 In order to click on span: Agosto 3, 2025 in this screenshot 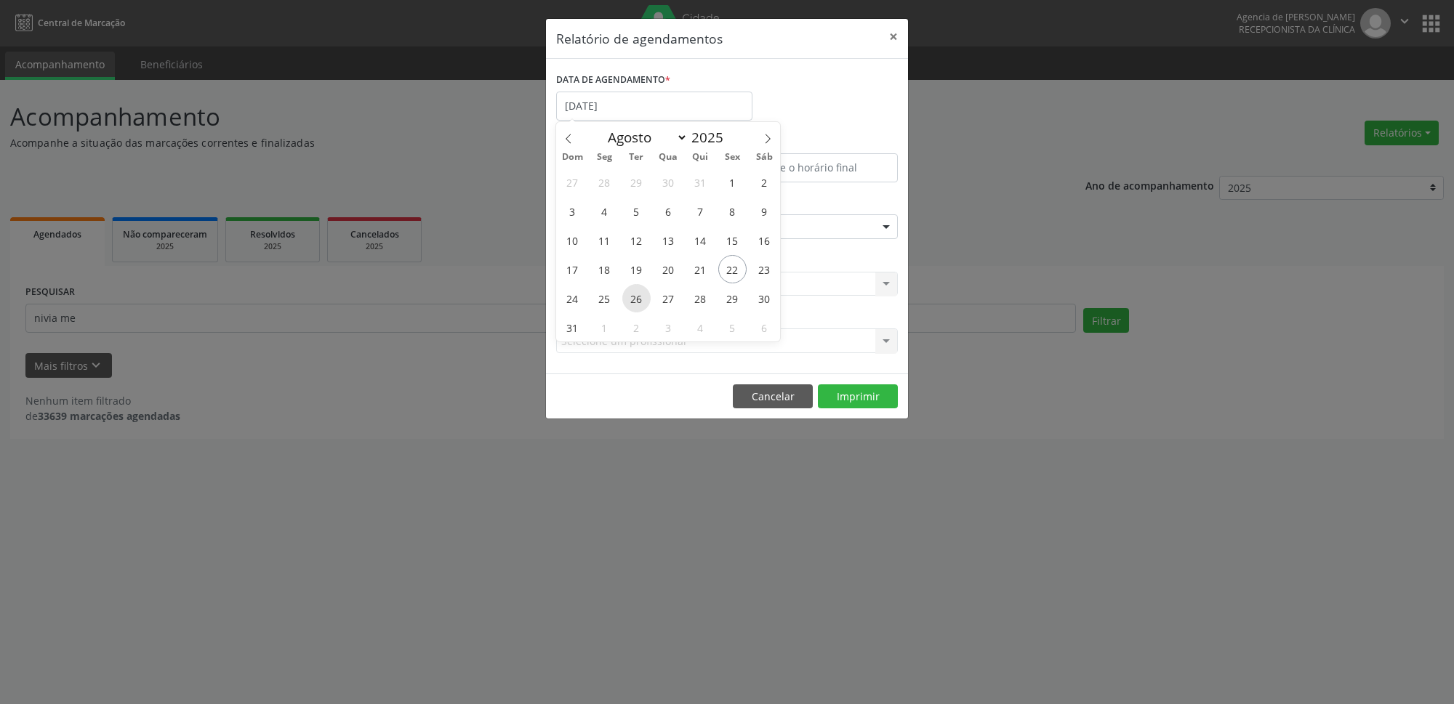, I will do `click(572, 211)`.